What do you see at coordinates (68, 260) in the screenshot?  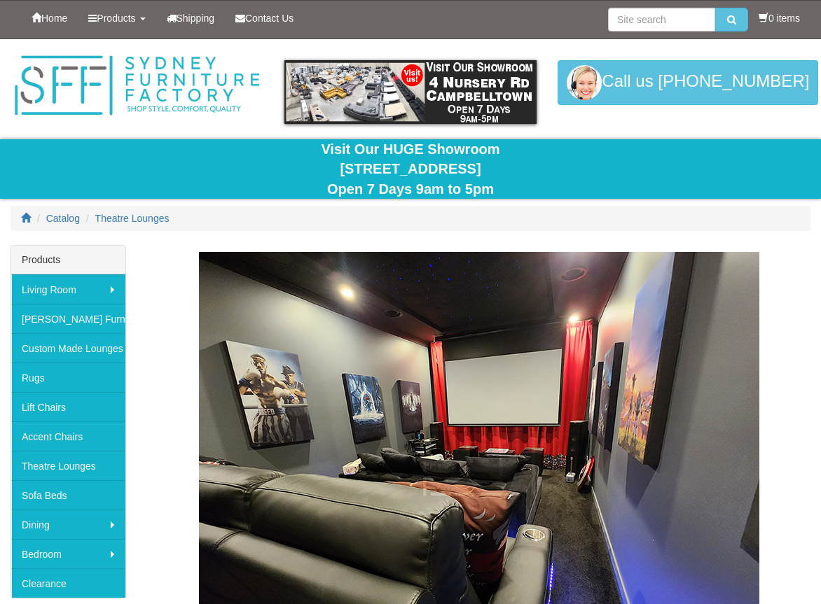 I see `div: Products` at bounding box center [68, 260].